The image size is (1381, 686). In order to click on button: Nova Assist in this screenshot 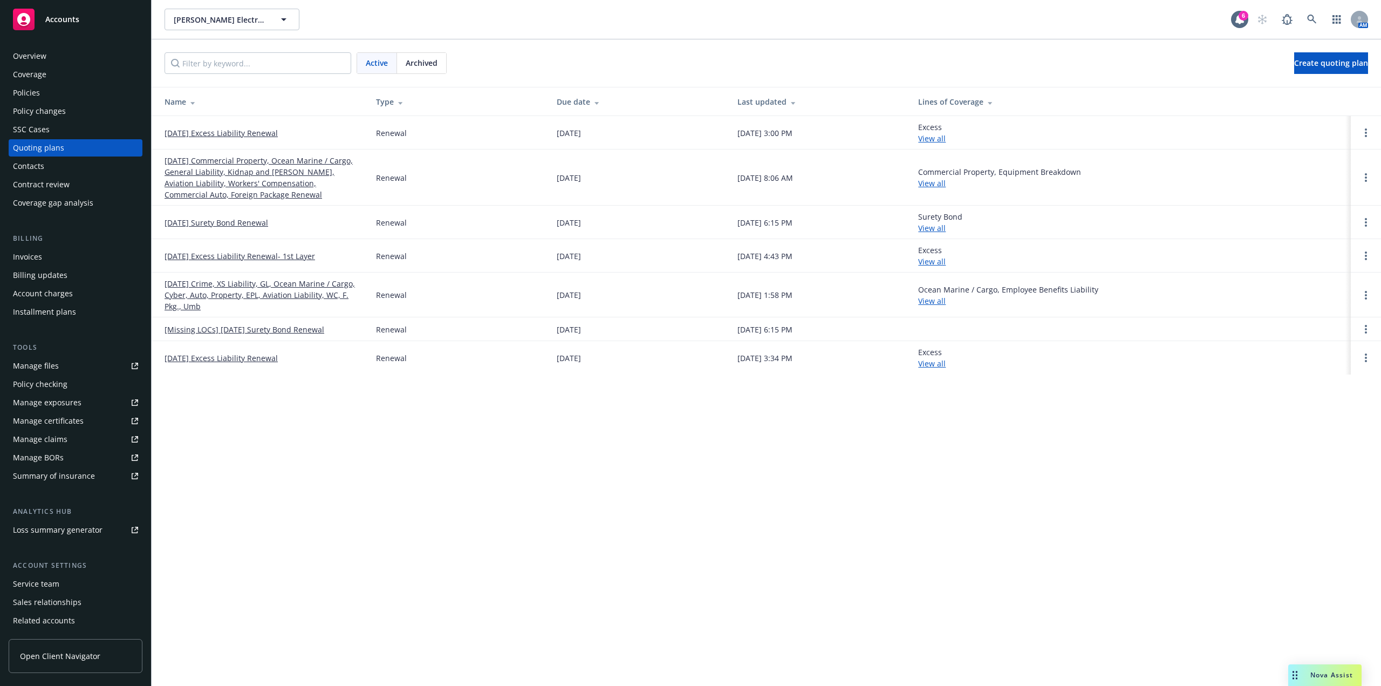, I will do `click(1325, 675)`.